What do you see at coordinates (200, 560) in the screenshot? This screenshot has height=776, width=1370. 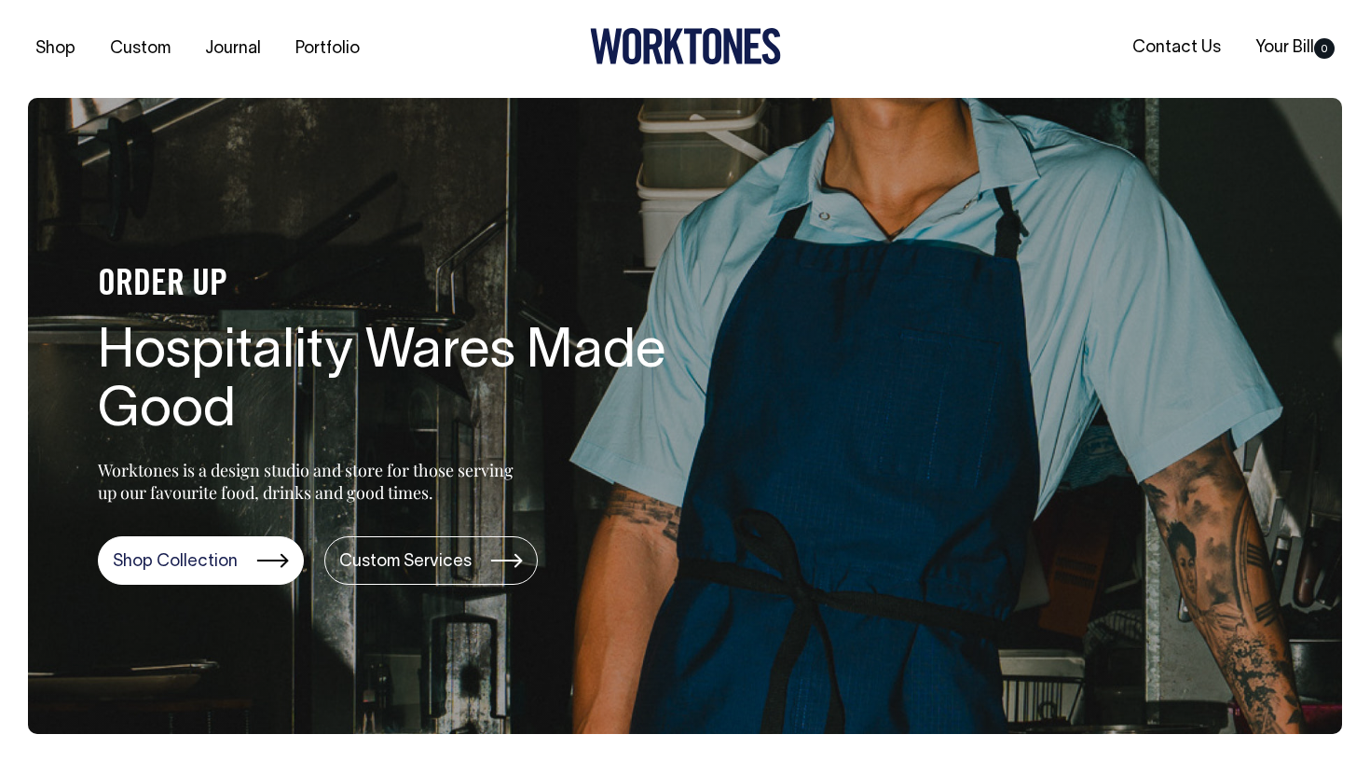 I see `a: Shop Collection` at bounding box center [200, 560].